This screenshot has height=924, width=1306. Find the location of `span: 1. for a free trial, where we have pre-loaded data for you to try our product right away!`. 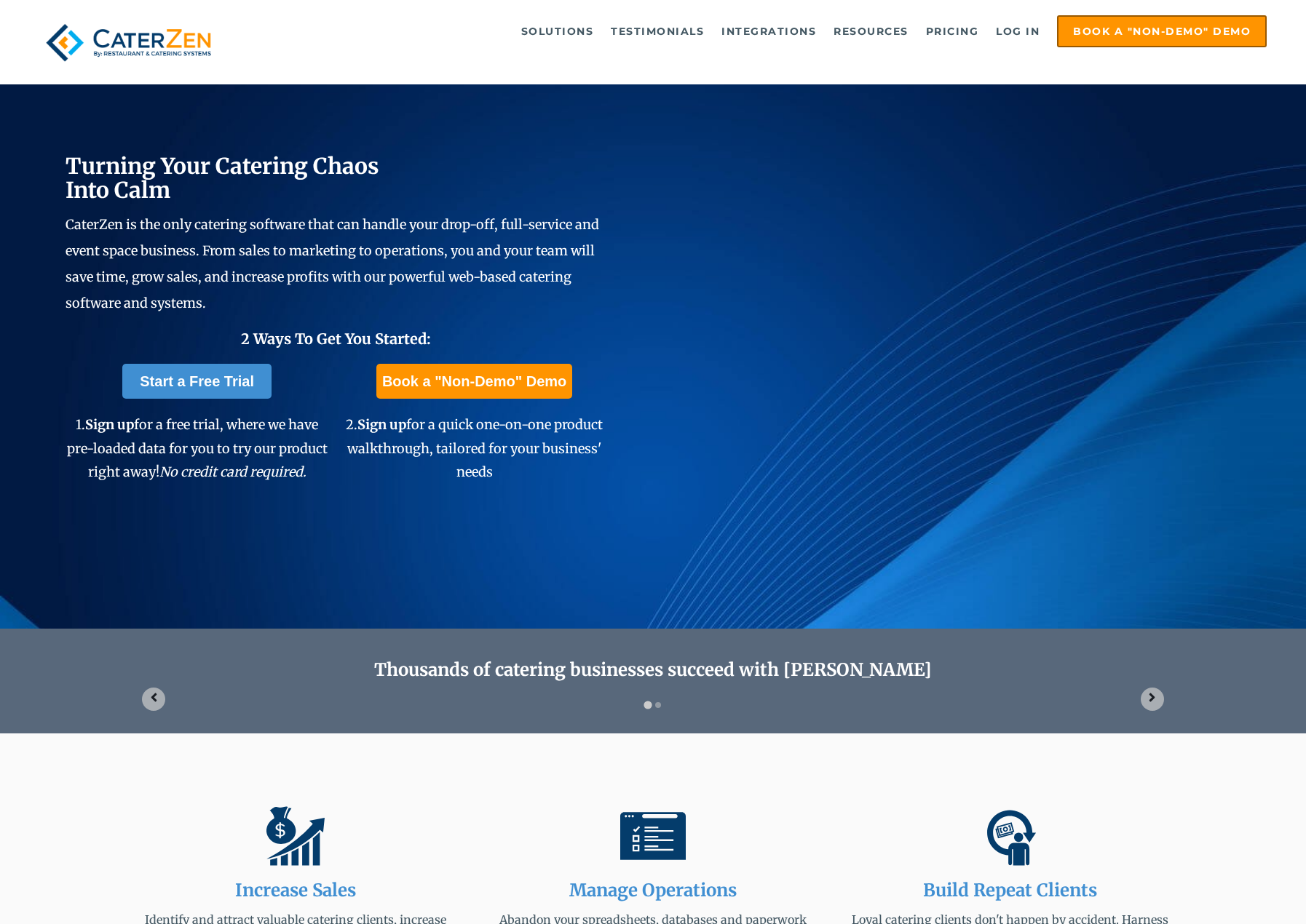

span: 1. for a free trial, where we have pre-loaded data for you to try our product right away! is located at coordinates (198, 449).